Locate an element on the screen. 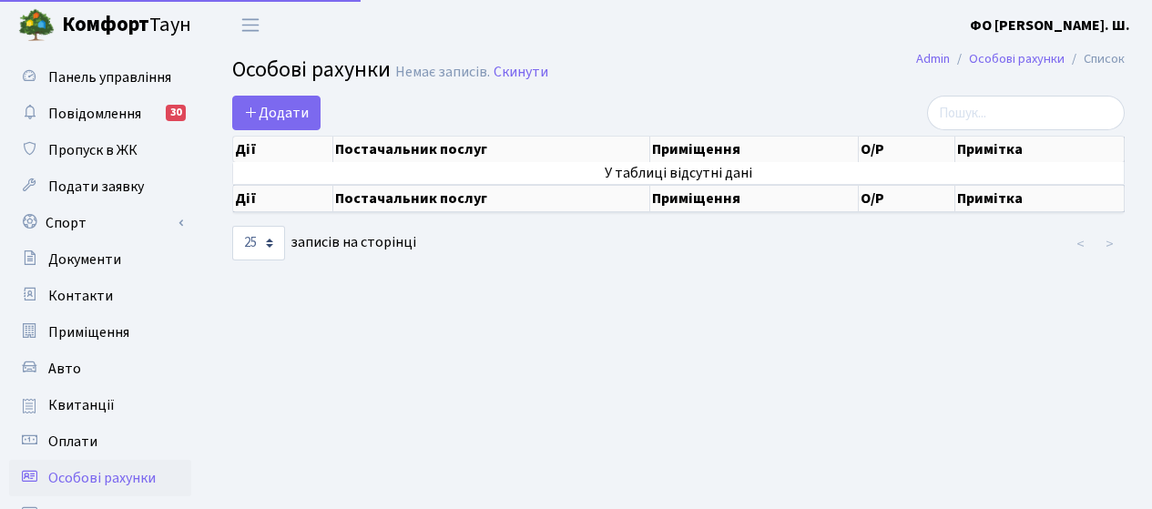  td: У таблиці відсутні дані is located at coordinates (679, 173).